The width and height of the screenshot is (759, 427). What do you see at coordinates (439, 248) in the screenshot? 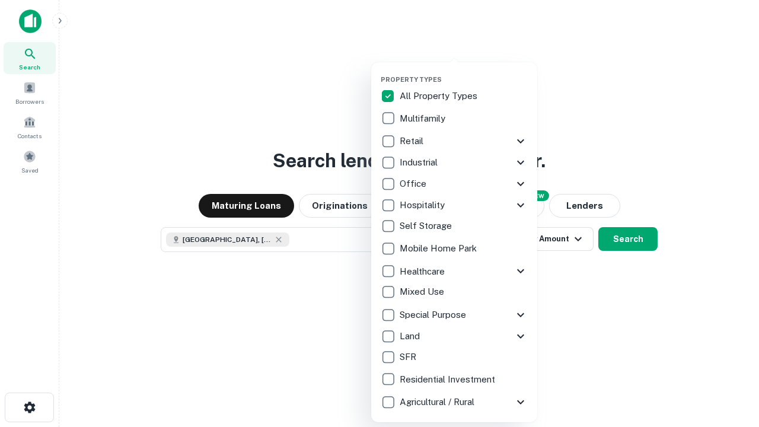
I see `p: Mobile Home Park` at bounding box center [439, 248].